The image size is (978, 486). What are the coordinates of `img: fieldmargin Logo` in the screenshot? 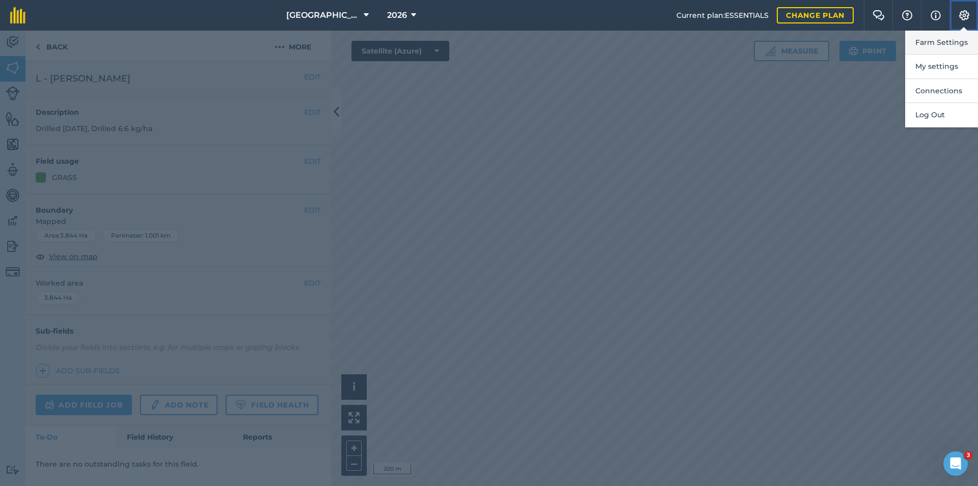 It's located at (18, 15).